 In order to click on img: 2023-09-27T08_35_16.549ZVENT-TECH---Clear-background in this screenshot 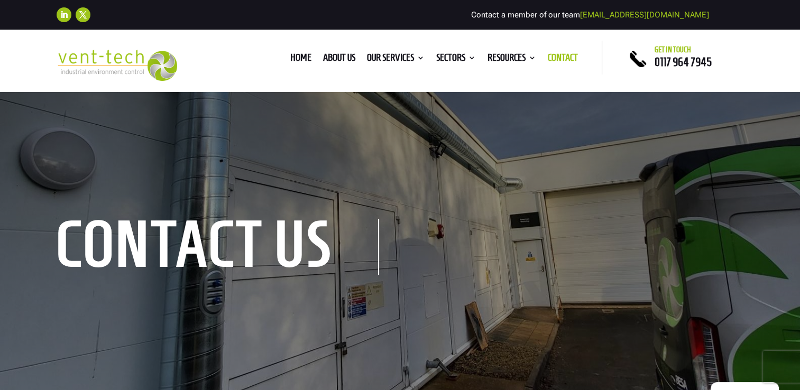, I will do `click(117, 65)`.